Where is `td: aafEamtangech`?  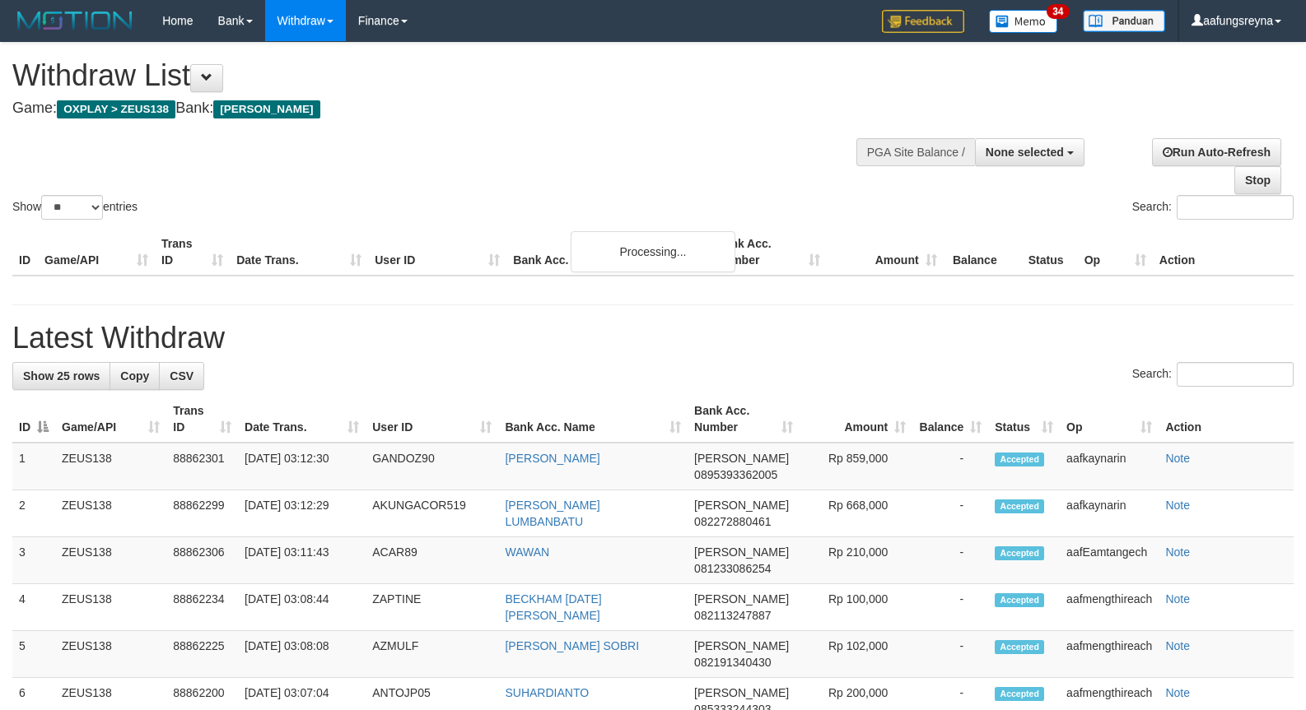 td: aafEamtangech is located at coordinates (1109, 561).